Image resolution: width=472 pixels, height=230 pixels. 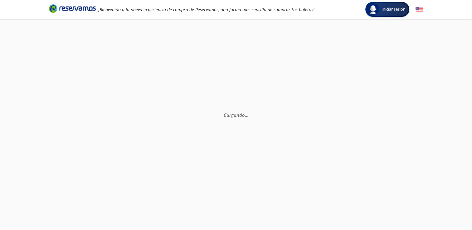 What do you see at coordinates (419, 9) in the screenshot?
I see `button: English` at bounding box center [419, 9].